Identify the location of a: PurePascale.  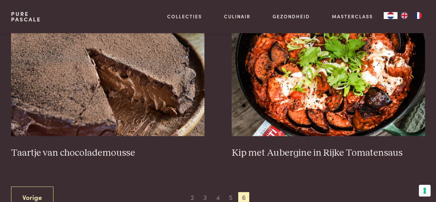
(26, 17).